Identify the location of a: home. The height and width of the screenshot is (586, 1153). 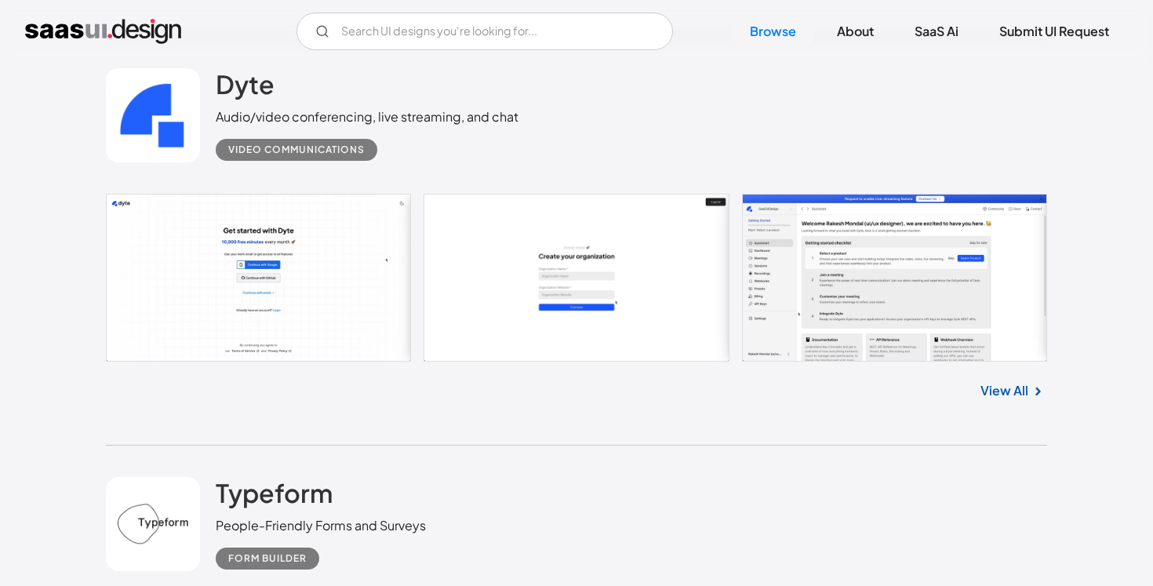
(103, 31).